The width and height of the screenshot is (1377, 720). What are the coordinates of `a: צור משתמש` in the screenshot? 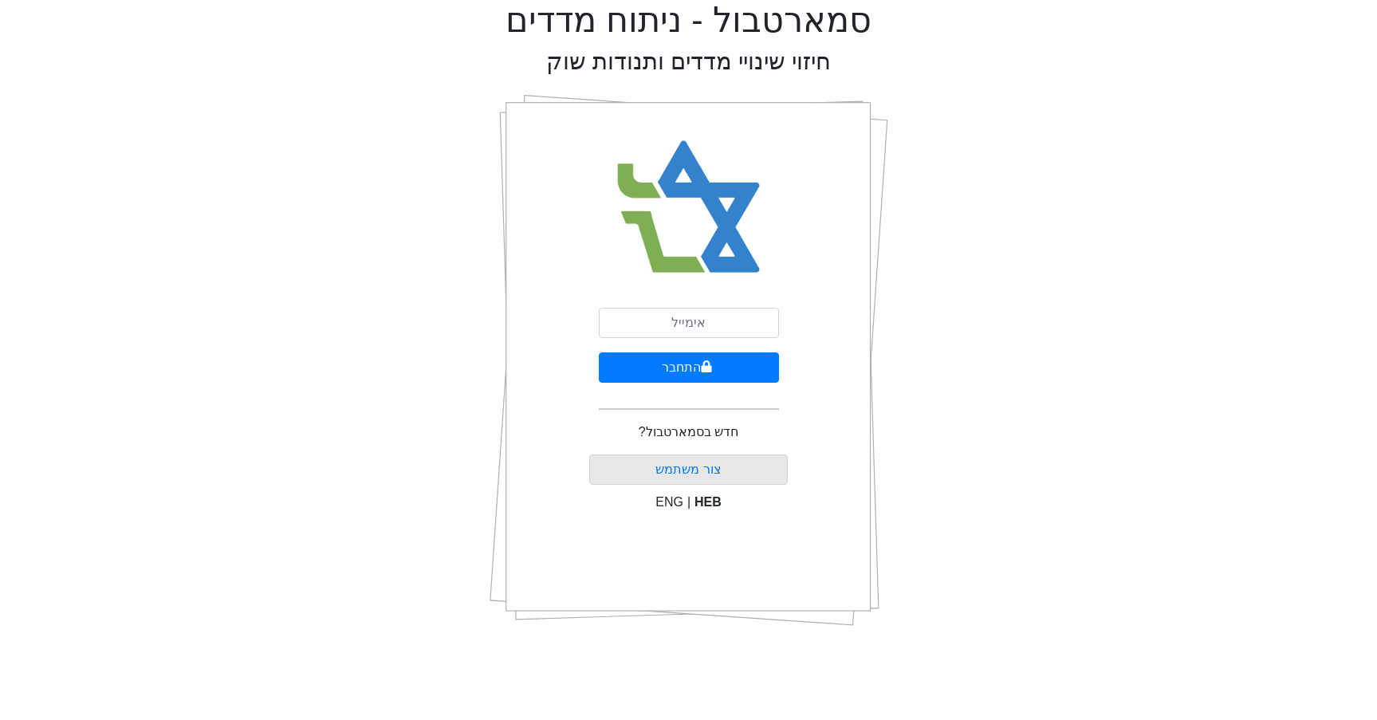 It's located at (688, 469).